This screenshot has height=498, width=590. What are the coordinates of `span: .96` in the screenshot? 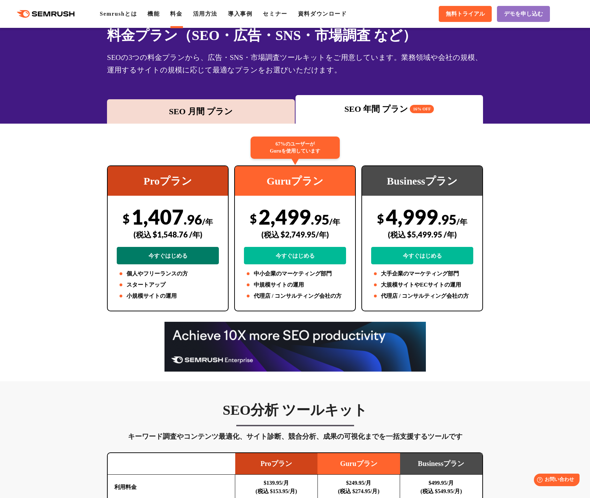 It's located at (193, 219).